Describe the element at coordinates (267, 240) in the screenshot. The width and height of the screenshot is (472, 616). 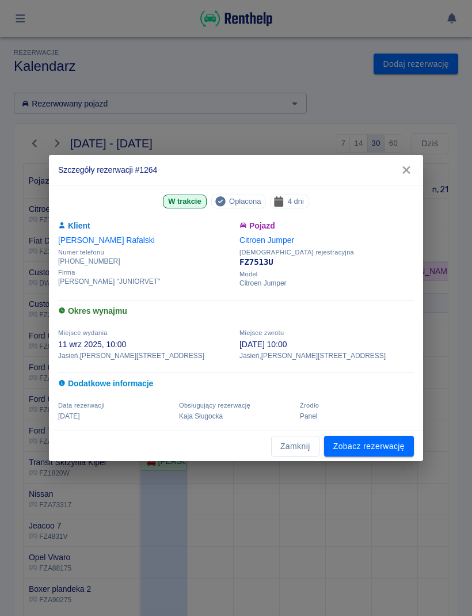
I see `a: Citroen Jumper` at that location.